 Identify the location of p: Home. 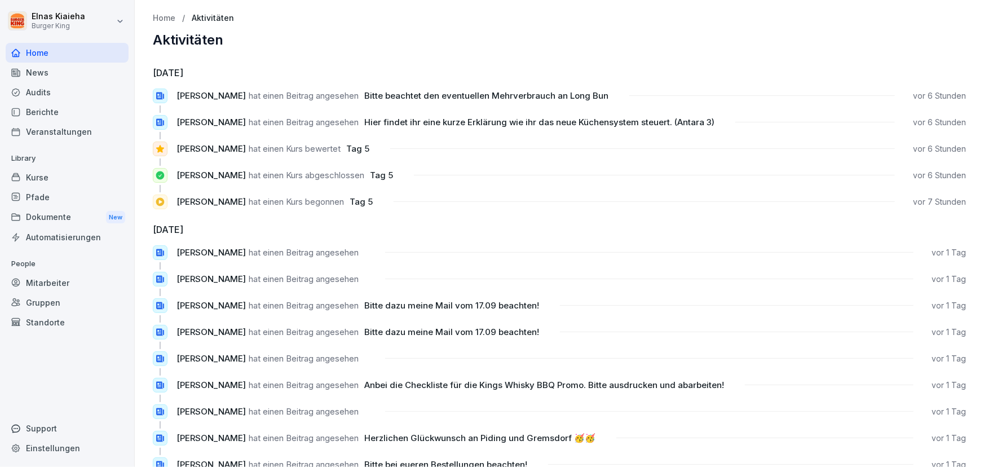
(164, 18).